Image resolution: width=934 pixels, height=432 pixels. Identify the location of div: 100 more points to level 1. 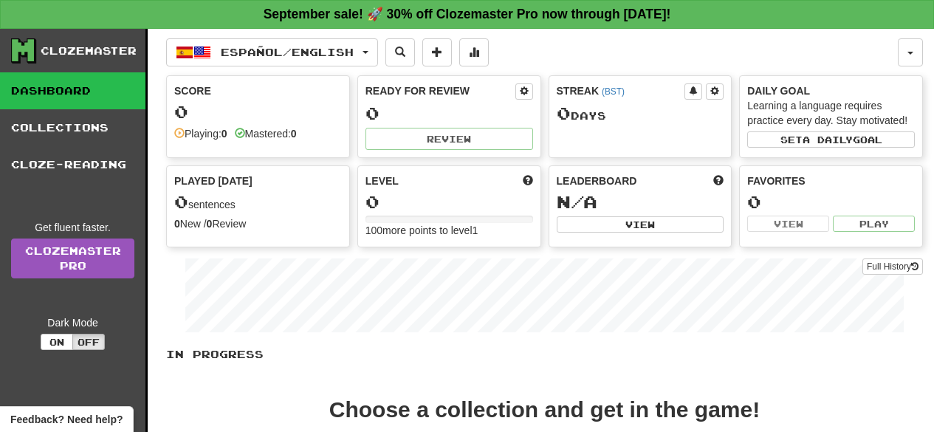
(449, 230).